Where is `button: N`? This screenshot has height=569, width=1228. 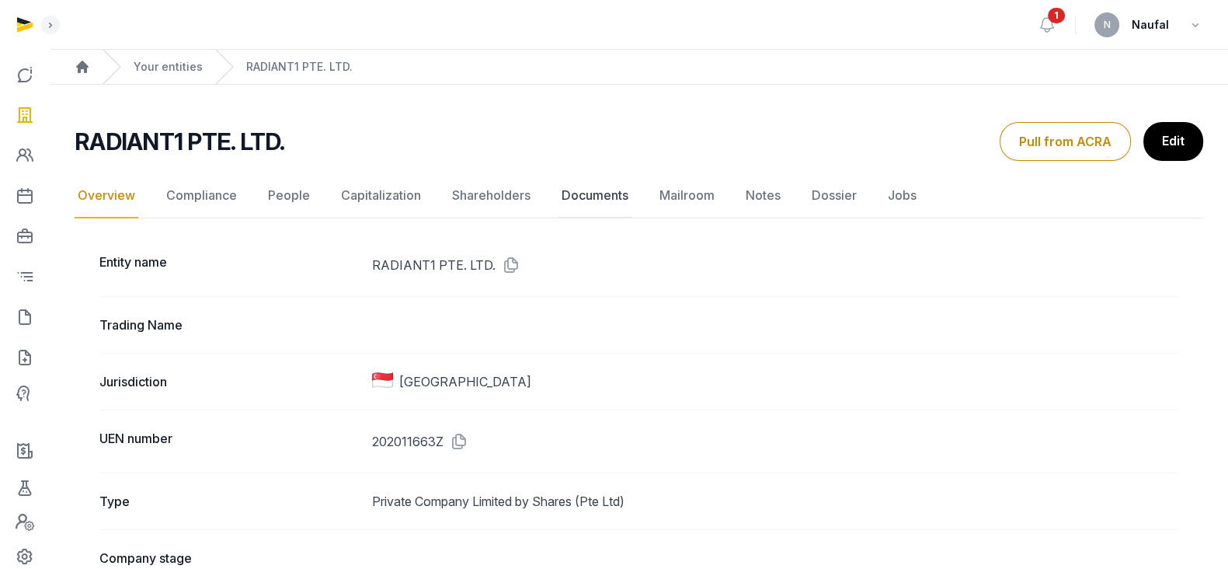
button: N is located at coordinates (1107, 25).